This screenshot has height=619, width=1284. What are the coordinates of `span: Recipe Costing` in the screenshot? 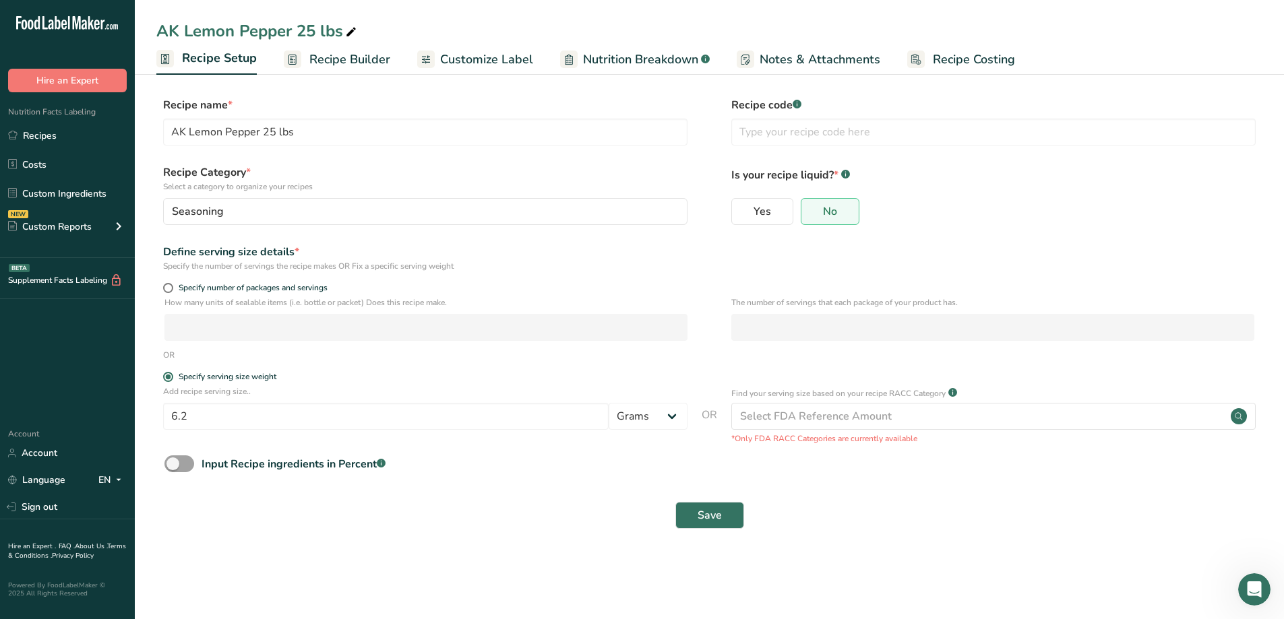 It's located at (974, 59).